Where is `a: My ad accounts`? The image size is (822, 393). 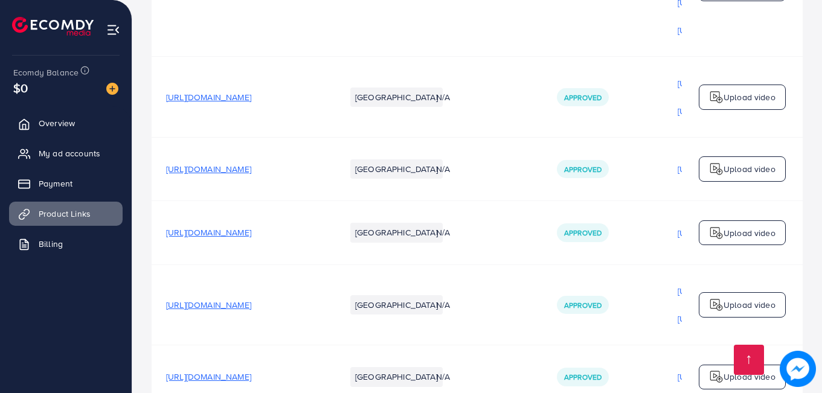
a: My ad accounts is located at coordinates (66, 153).